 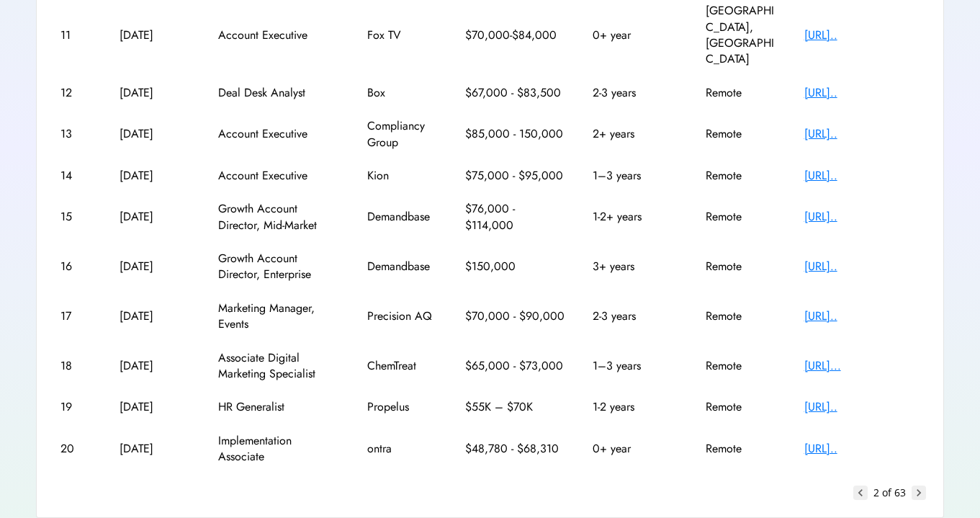 I want to click on button: keyboard_arrow_left, so click(x=861, y=493).